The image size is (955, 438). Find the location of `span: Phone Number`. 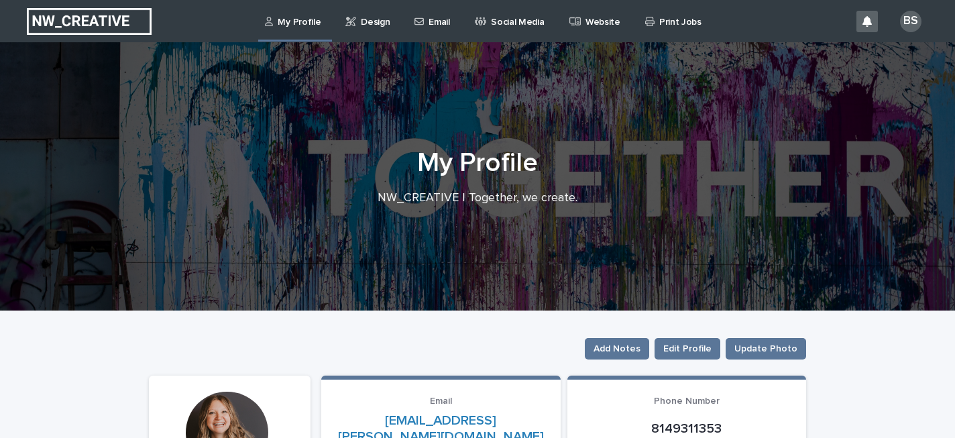

span: Phone Number is located at coordinates (687, 401).